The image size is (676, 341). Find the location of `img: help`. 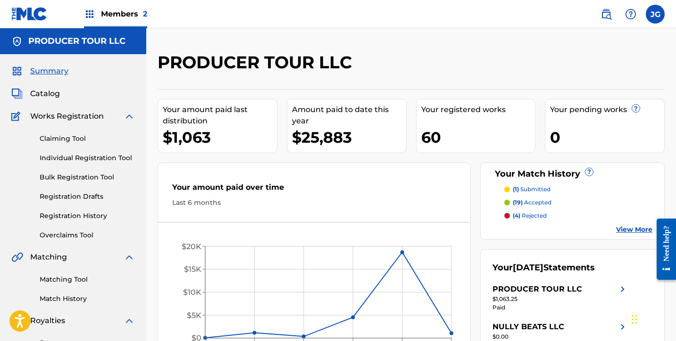

img: help is located at coordinates (630, 14).